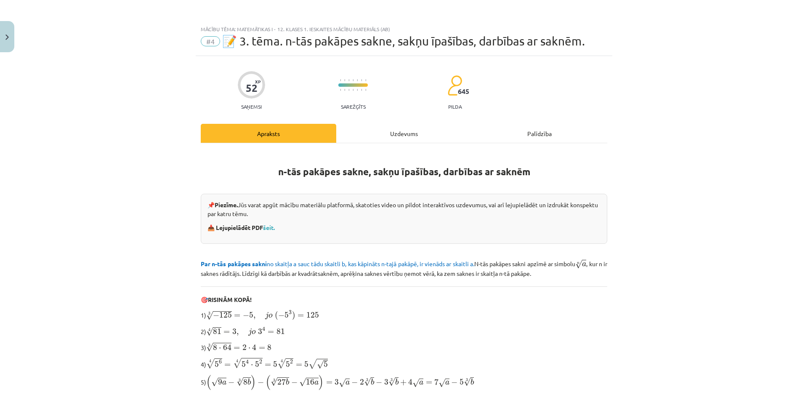 Image resolution: width=808 pixels, height=398 pixels. I want to click on p: 3), so click(404, 347).